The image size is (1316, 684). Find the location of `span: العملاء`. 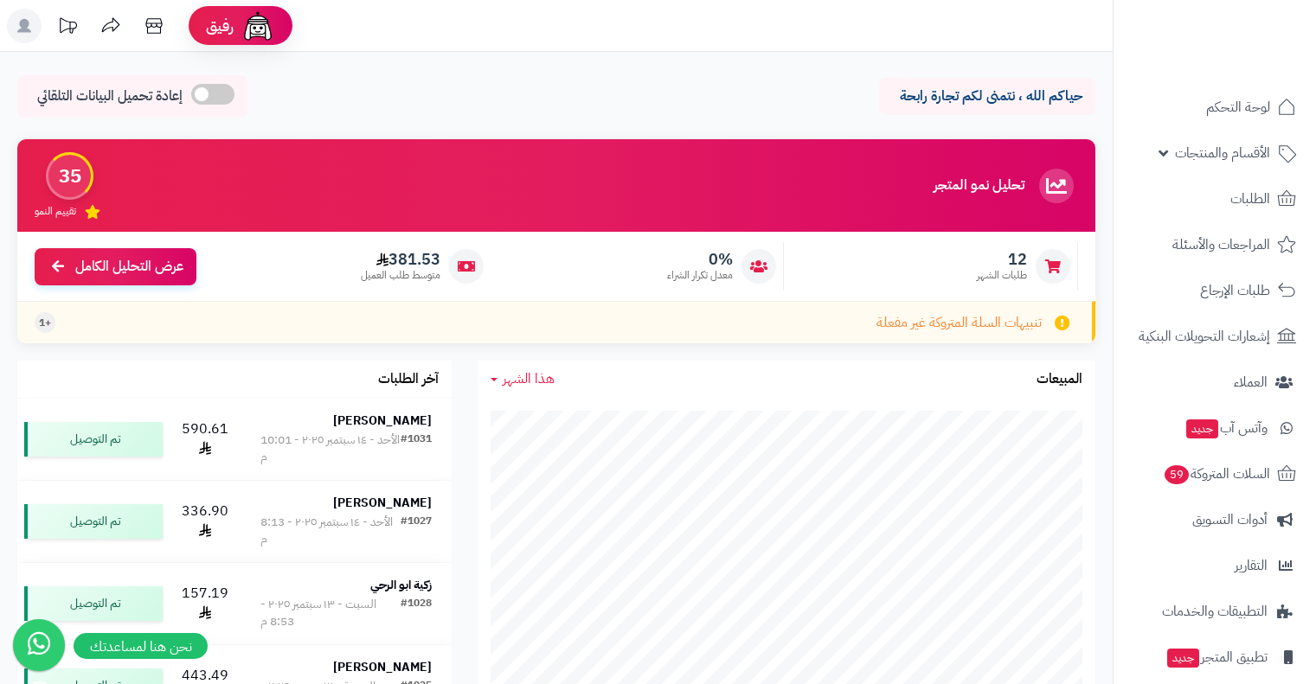

span: العملاء is located at coordinates (1250, 382).